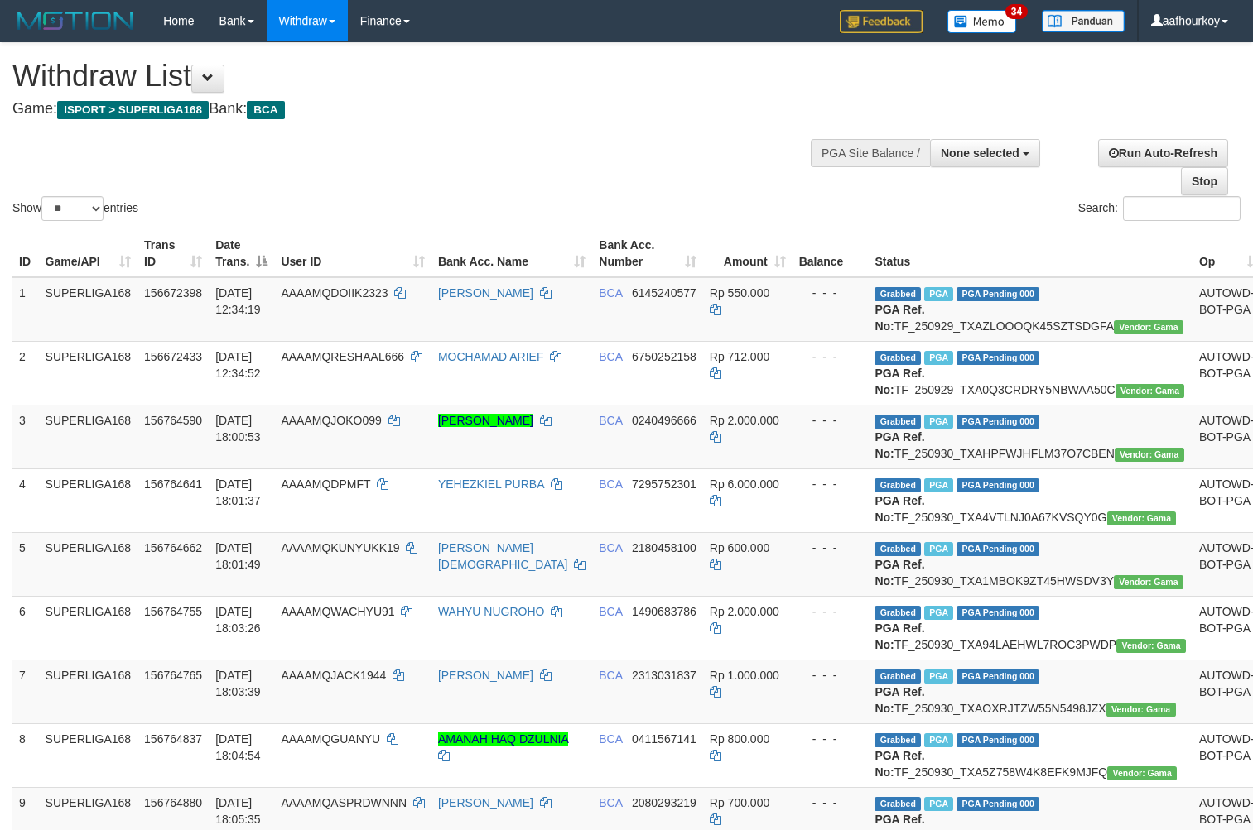  I want to click on span: 156764641, so click(173, 484).